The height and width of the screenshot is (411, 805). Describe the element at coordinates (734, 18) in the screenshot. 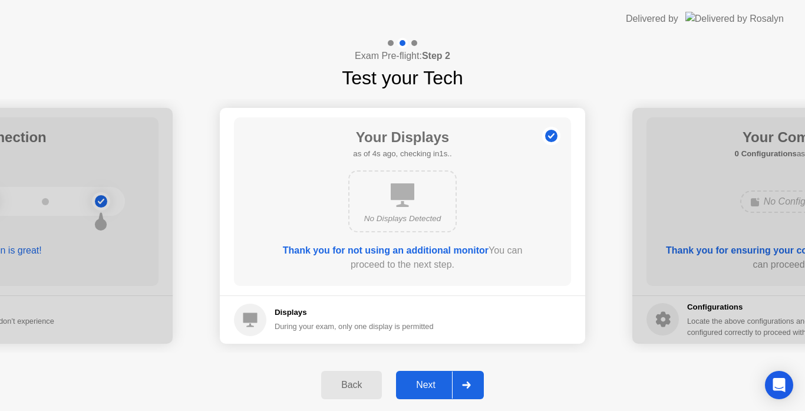

I see `img: Delivered by Rosalyn` at that location.